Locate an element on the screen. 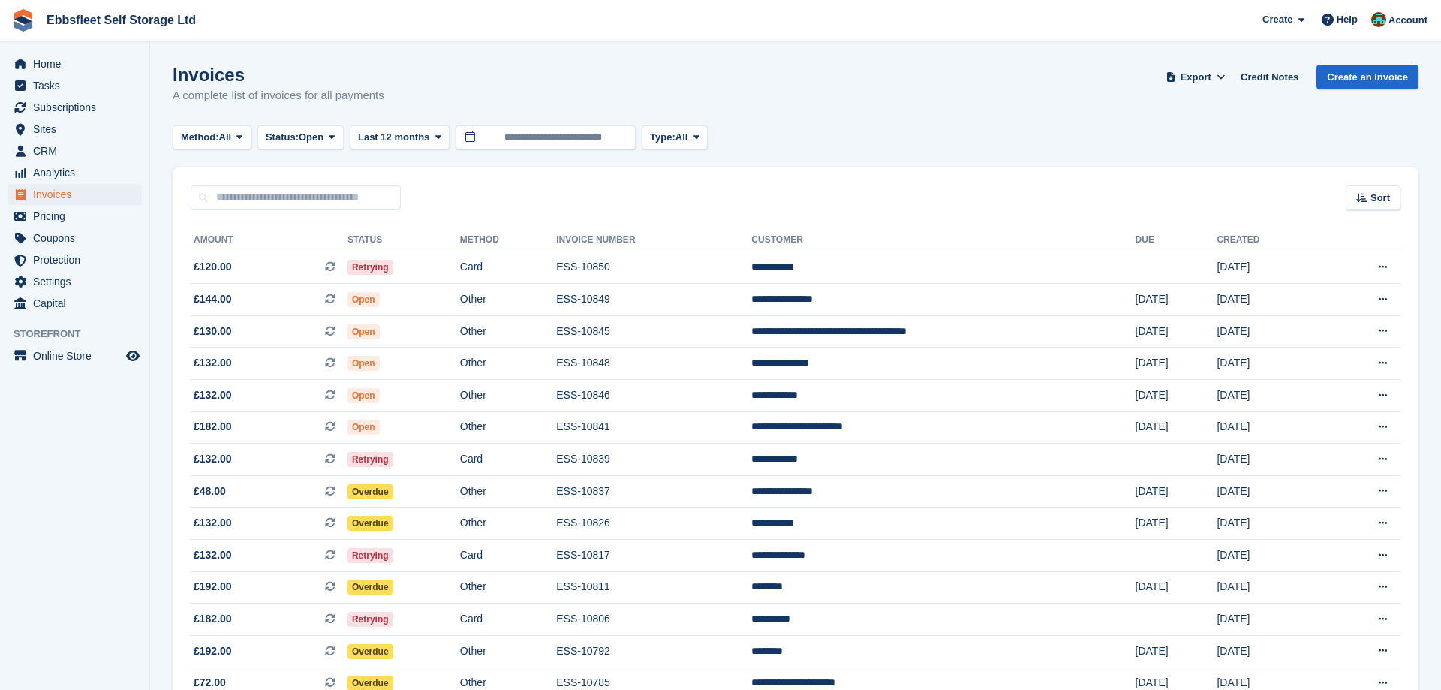 The width and height of the screenshot is (1441, 690). span: Sort is located at coordinates (1380, 198).